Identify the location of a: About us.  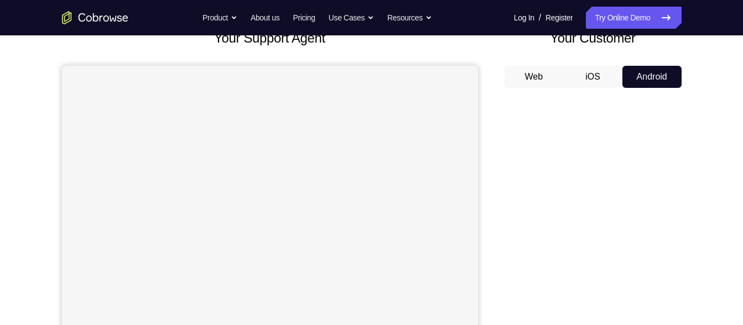
(265, 18).